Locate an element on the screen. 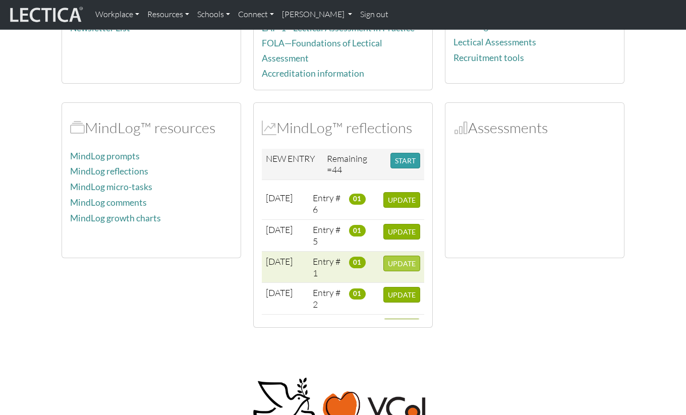 The width and height of the screenshot is (686, 415). a: Lectical Assessments is located at coordinates (495, 42).